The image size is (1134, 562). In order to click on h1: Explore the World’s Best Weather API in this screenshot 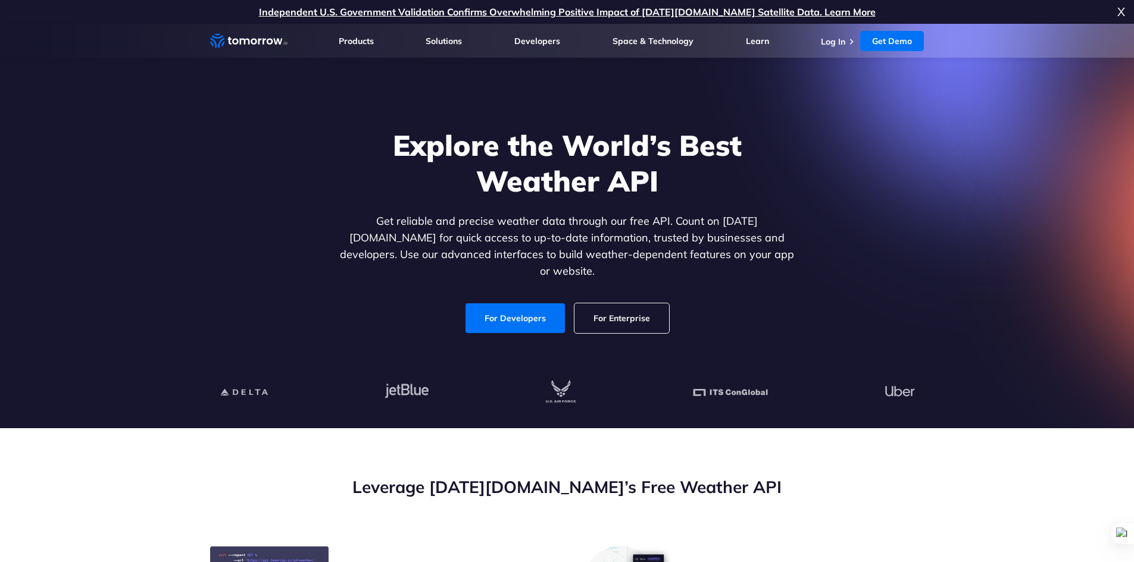, I will do `click(567, 163)`.